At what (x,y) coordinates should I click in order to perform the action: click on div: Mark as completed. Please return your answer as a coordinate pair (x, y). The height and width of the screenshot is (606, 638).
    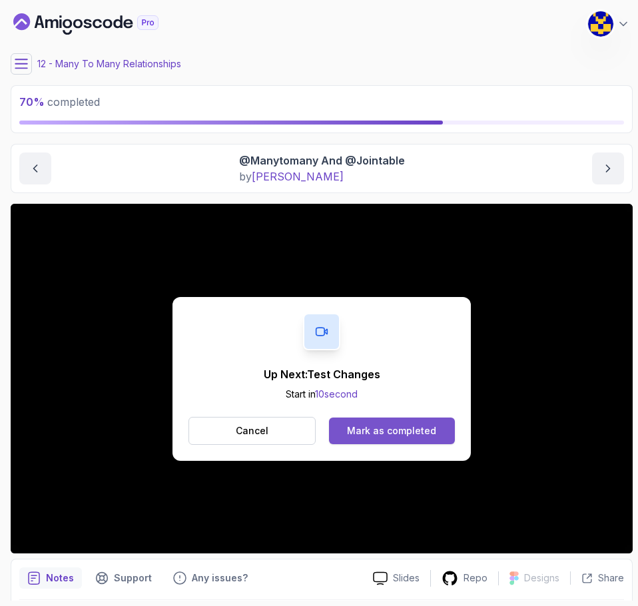
    Looking at the image, I should click on (392, 431).